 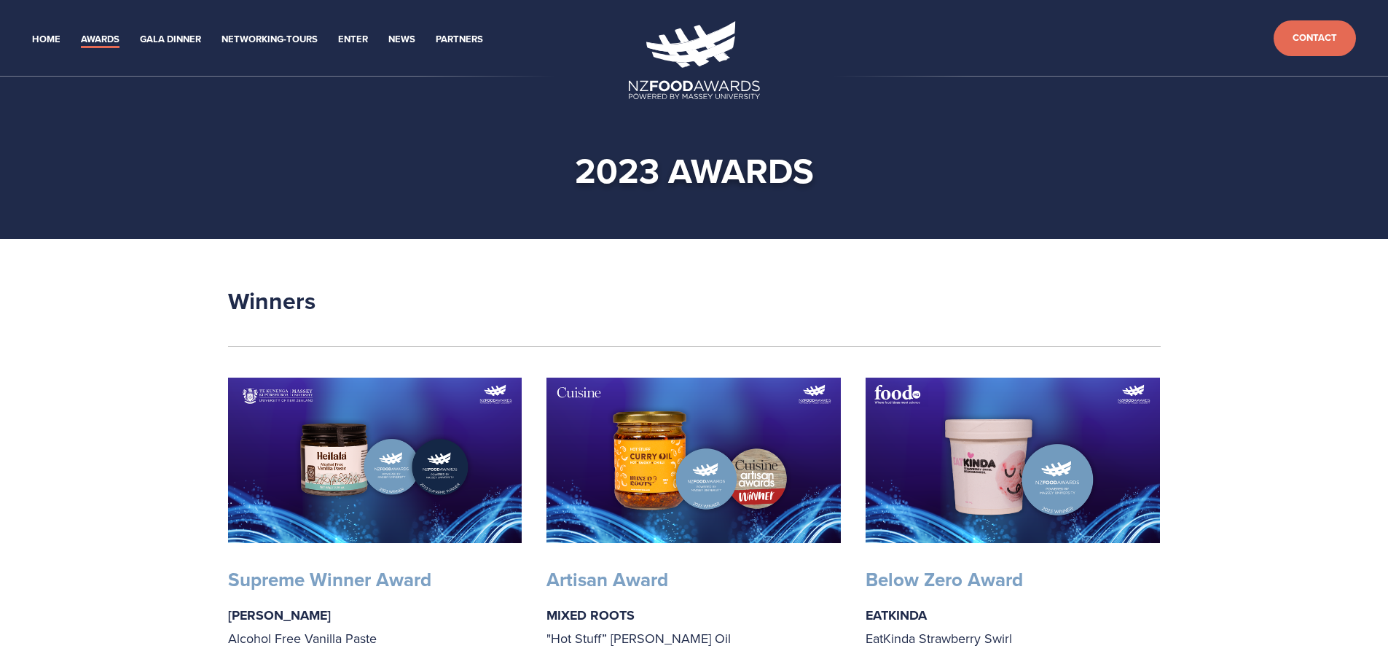 What do you see at coordinates (607, 579) in the screenshot?
I see `strong: Artisan Award` at bounding box center [607, 579].